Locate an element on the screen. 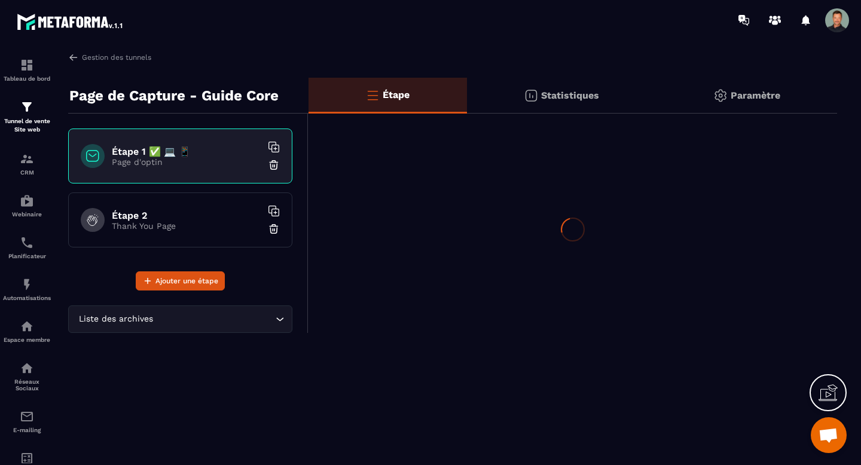 The width and height of the screenshot is (861, 465). a: schedulerschedulerPlanificateur is located at coordinates (27, 247).